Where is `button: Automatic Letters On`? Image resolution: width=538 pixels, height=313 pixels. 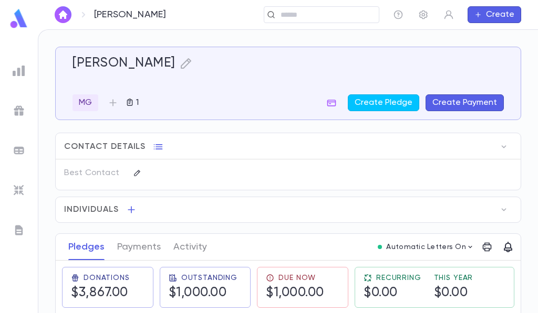
button: Automatic Letters On is located at coordinates (426, 247).